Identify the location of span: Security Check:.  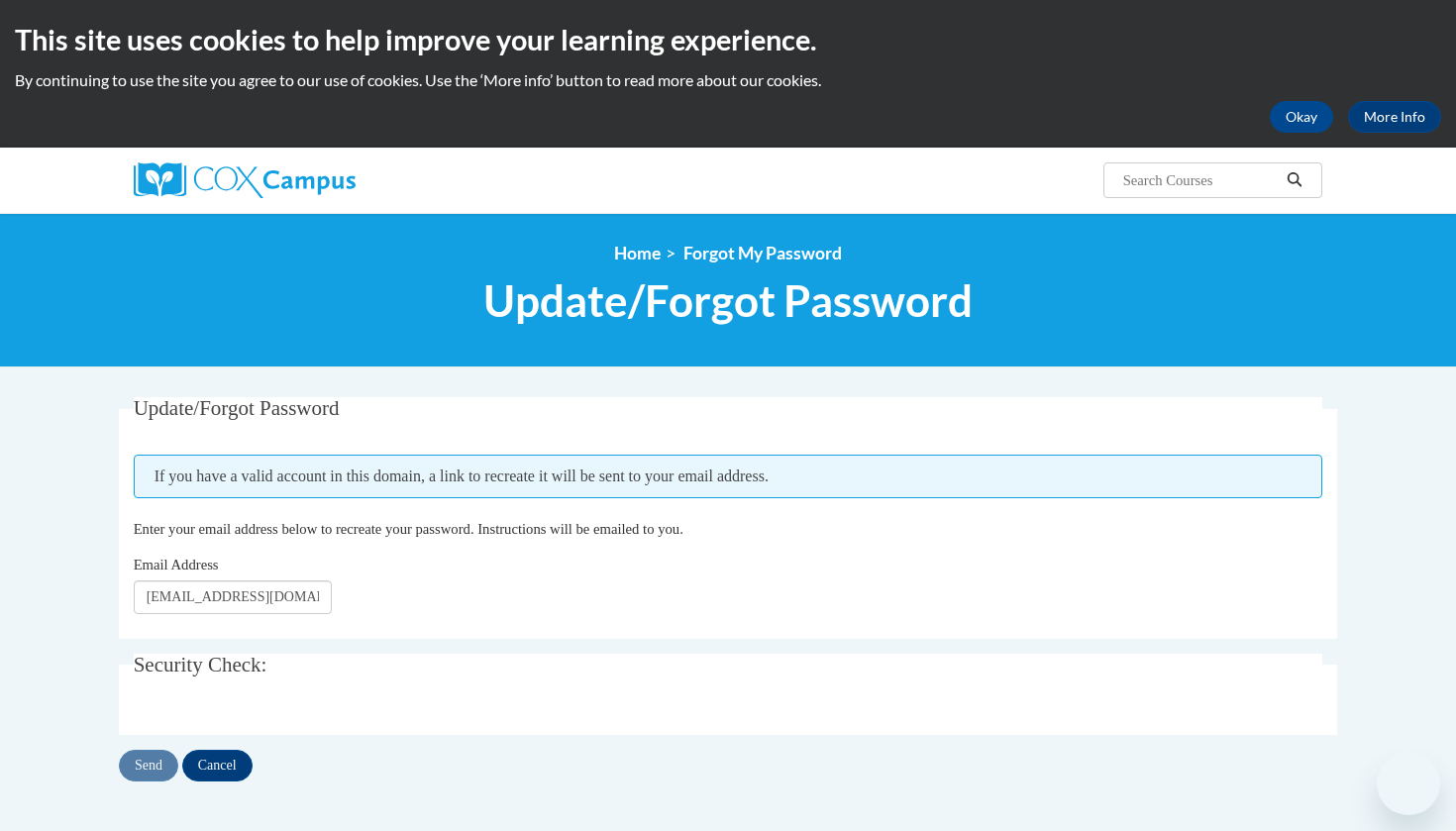
(200, 665).